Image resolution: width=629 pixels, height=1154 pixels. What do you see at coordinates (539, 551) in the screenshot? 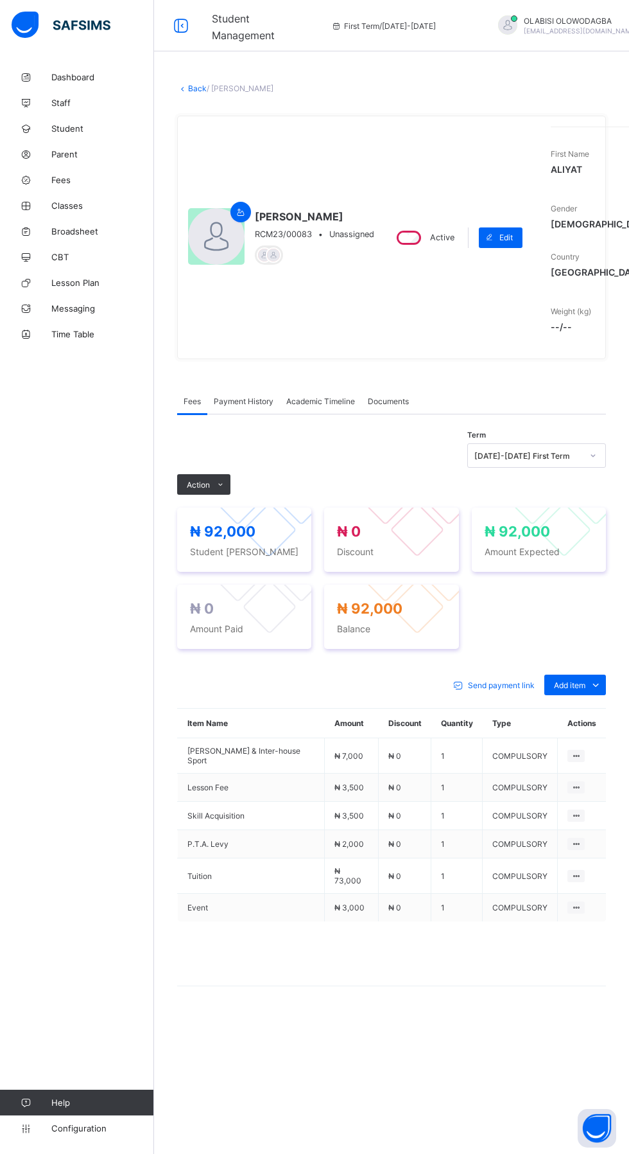
I see `span: Amount Expected` at bounding box center [539, 551].